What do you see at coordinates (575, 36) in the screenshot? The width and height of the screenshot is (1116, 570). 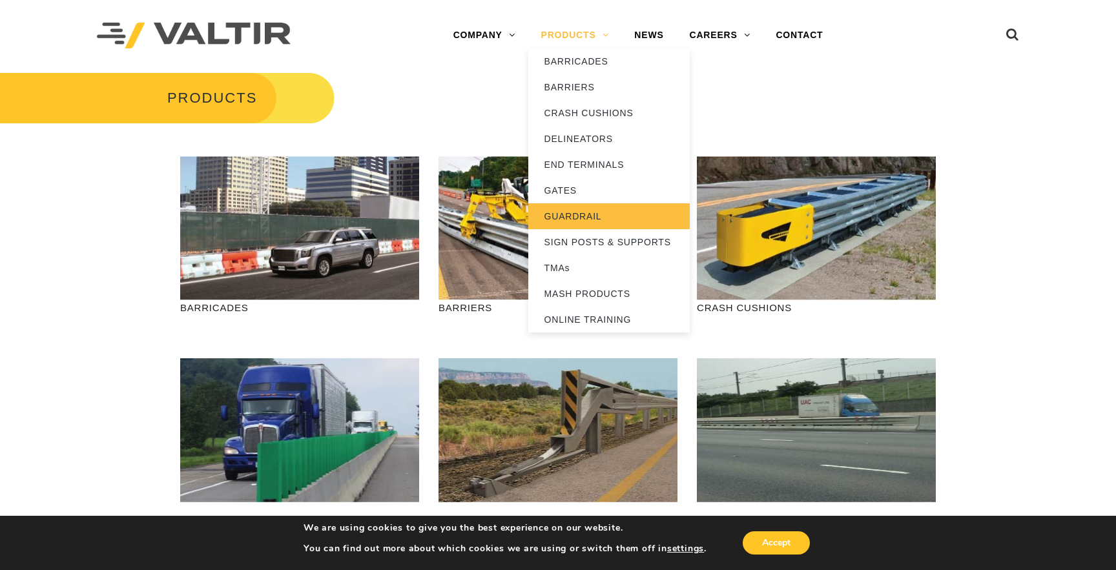 I see `a: PRODUCTS` at bounding box center [575, 36].